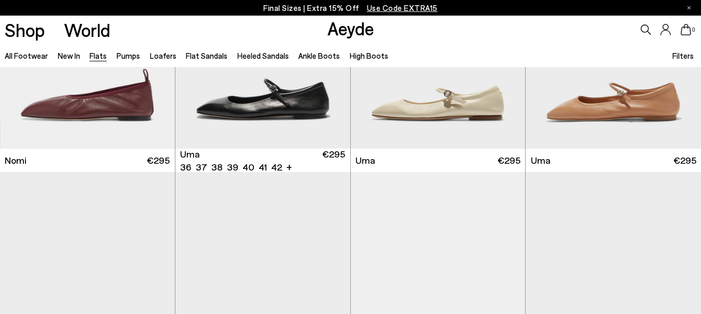 The width and height of the screenshot is (701, 314). What do you see at coordinates (319, 56) in the screenshot?
I see `a: Ankle Boots` at bounding box center [319, 56].